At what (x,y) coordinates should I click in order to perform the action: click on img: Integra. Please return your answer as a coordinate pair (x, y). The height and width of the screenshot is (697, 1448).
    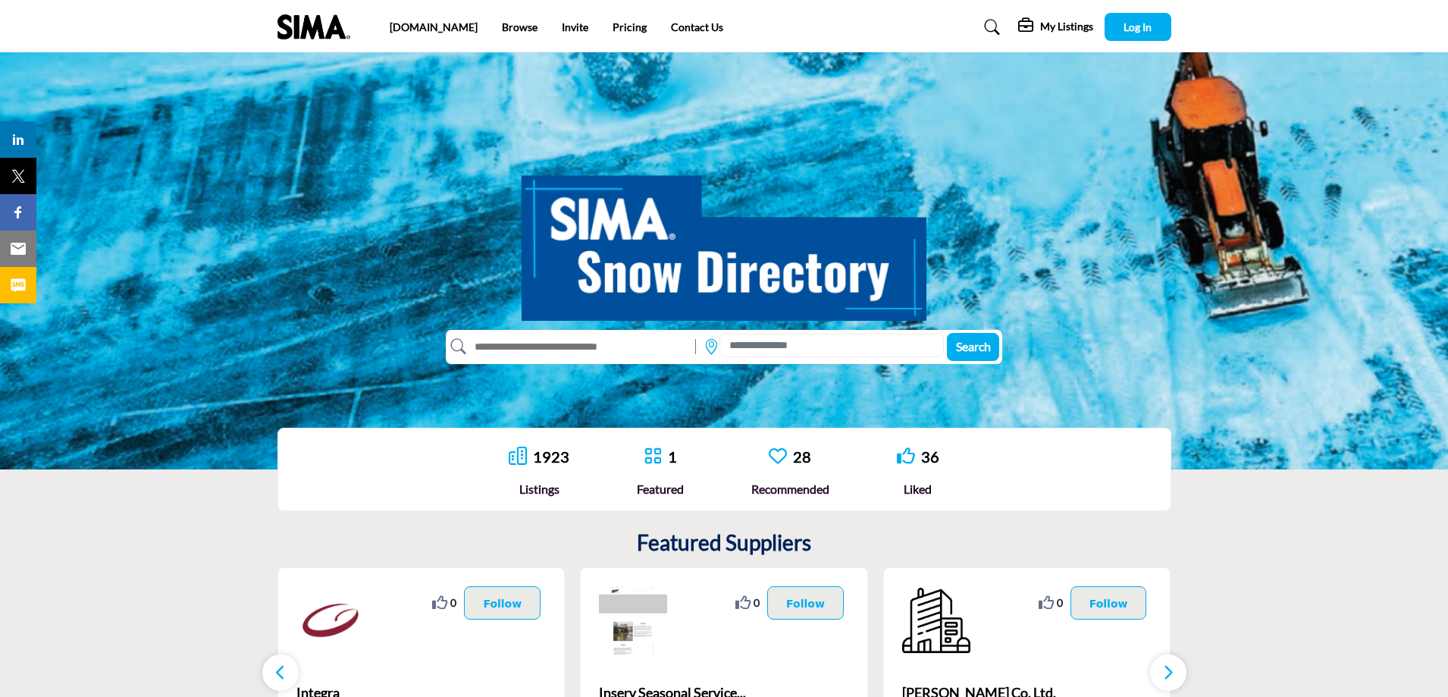
    Looking at the image, I should click on (331, 620).